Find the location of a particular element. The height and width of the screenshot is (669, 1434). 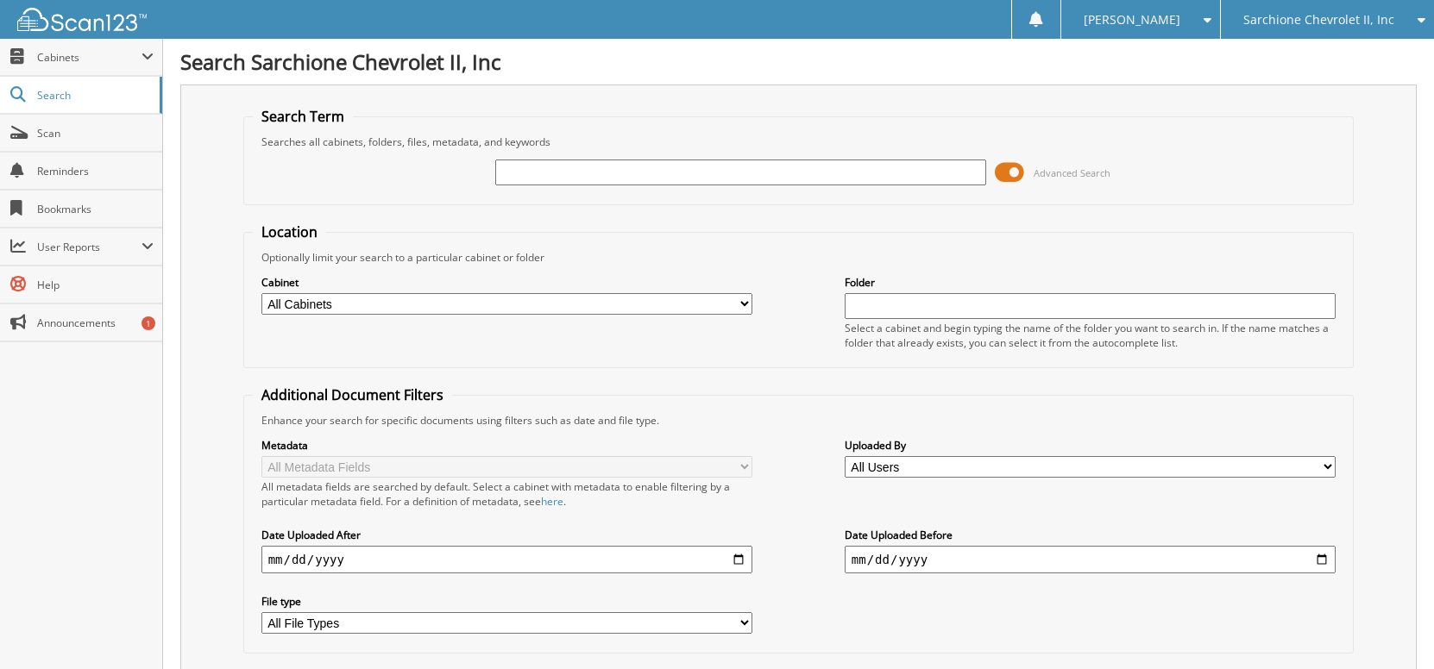

div: 1 is located at coordinates (148, 323).